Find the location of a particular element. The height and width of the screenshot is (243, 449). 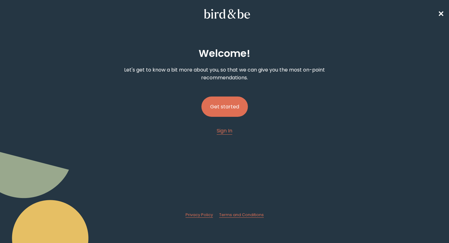

a: Terms and Conditions is located at coordinates (242, 215).